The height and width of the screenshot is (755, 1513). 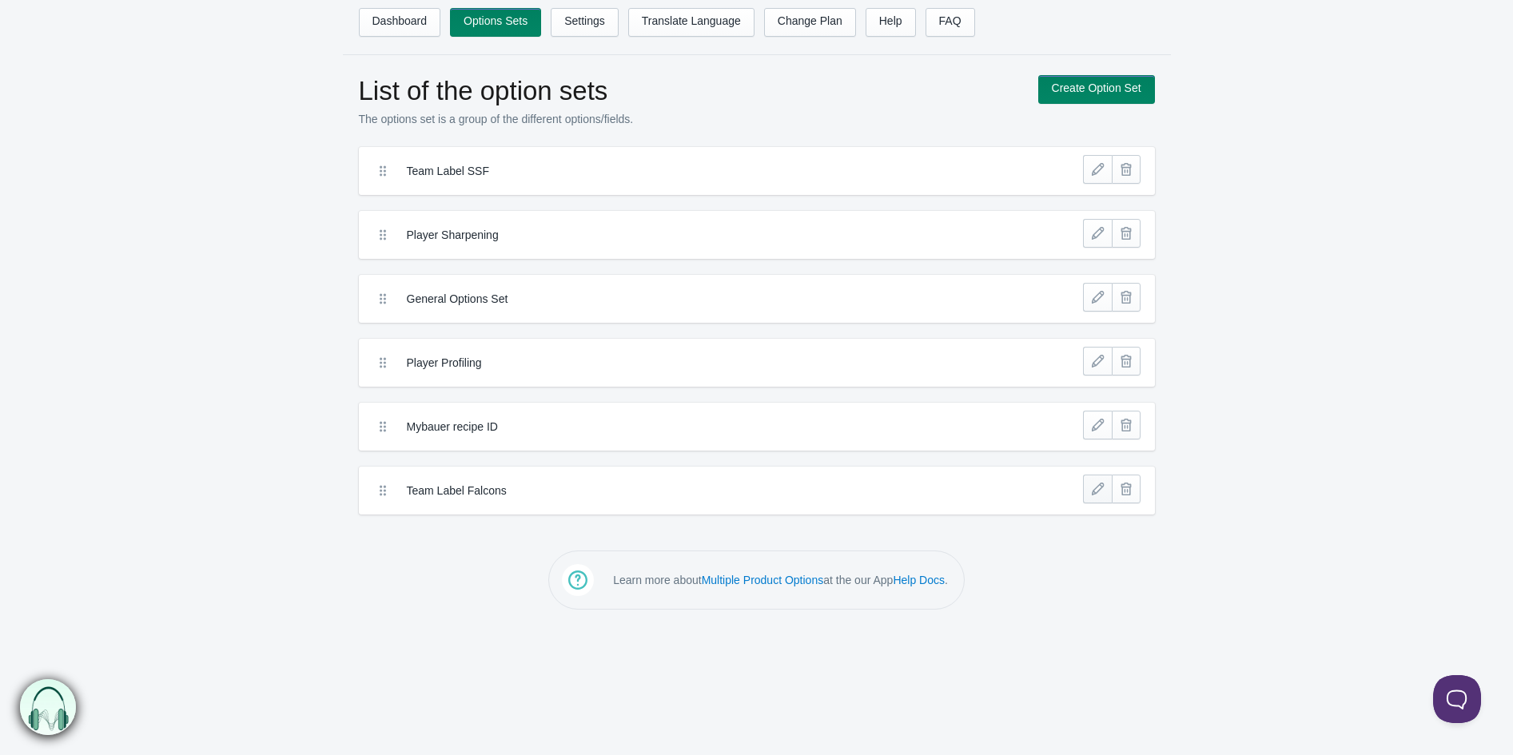 I want to click on a: Help Docs, so click(x=918, y=580).